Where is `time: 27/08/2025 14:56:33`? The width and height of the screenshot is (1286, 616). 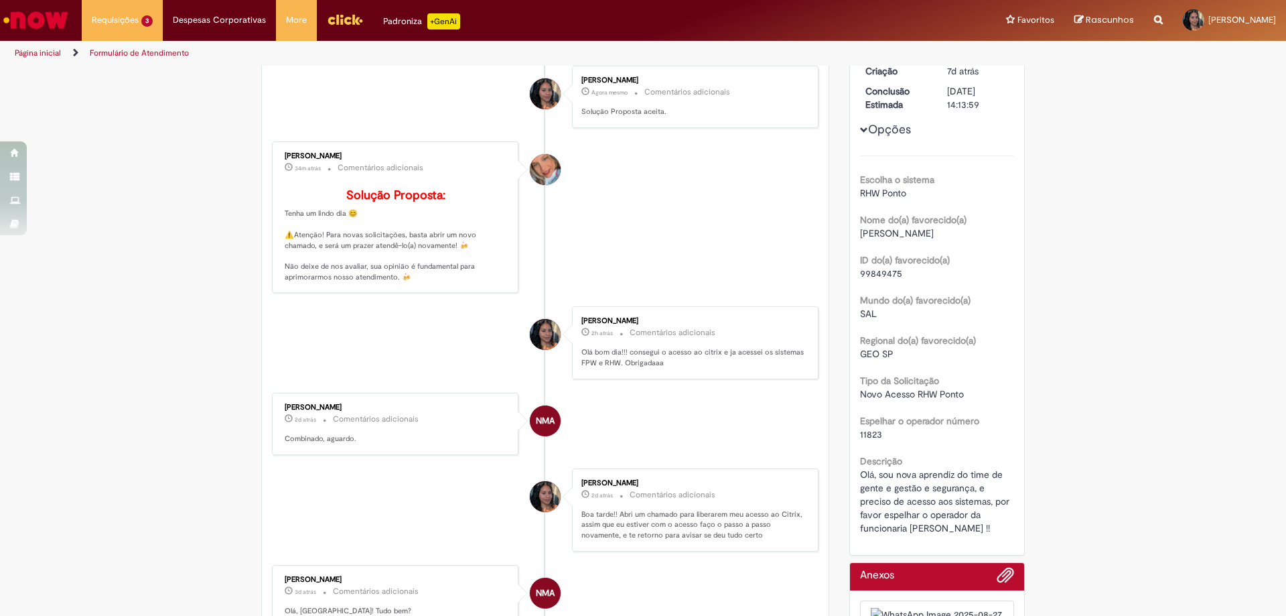
time: 27/08/2025 14:56:33 is located at coordinates (602, 495).